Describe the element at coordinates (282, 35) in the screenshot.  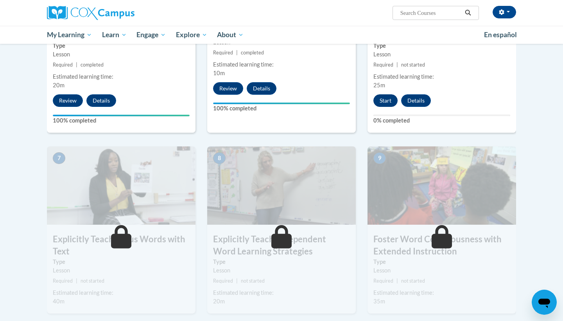
I see `div: Main menu` at that location.